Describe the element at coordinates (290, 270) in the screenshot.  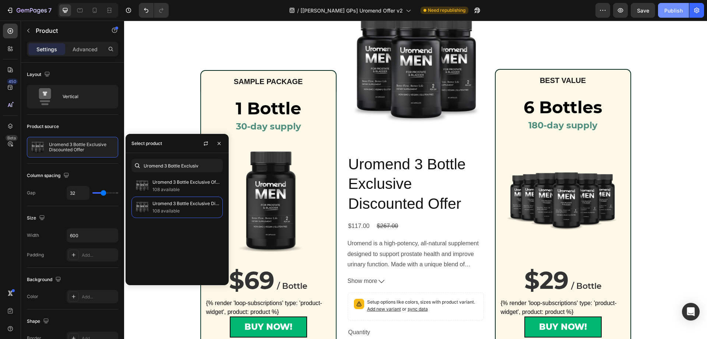
I see `p: Uromend is a high-potency, all-natural supplement designed to support prostate health and improve...` at that location.